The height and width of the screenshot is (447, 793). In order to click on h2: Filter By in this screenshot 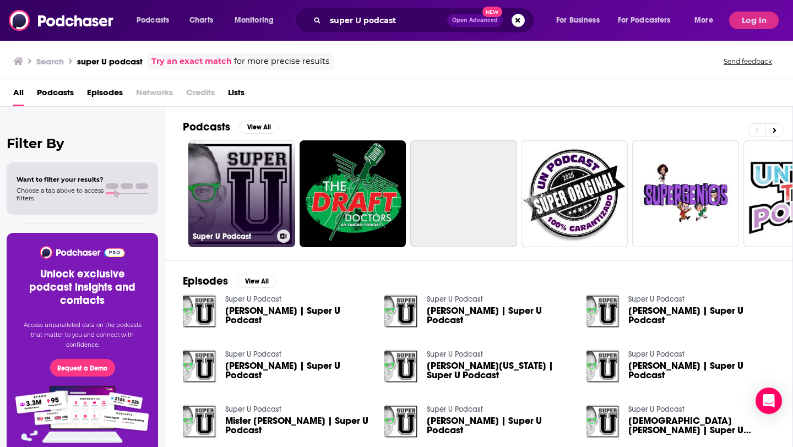, I will do `click(82, 143)`.